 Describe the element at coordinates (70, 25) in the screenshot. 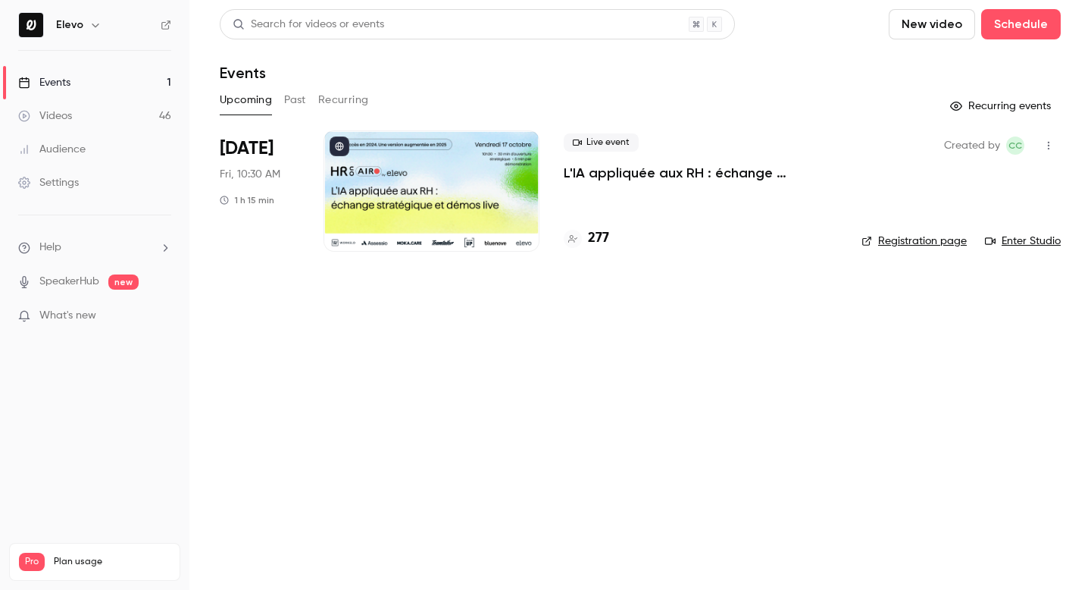

I see `h6: Elevo` at that location.